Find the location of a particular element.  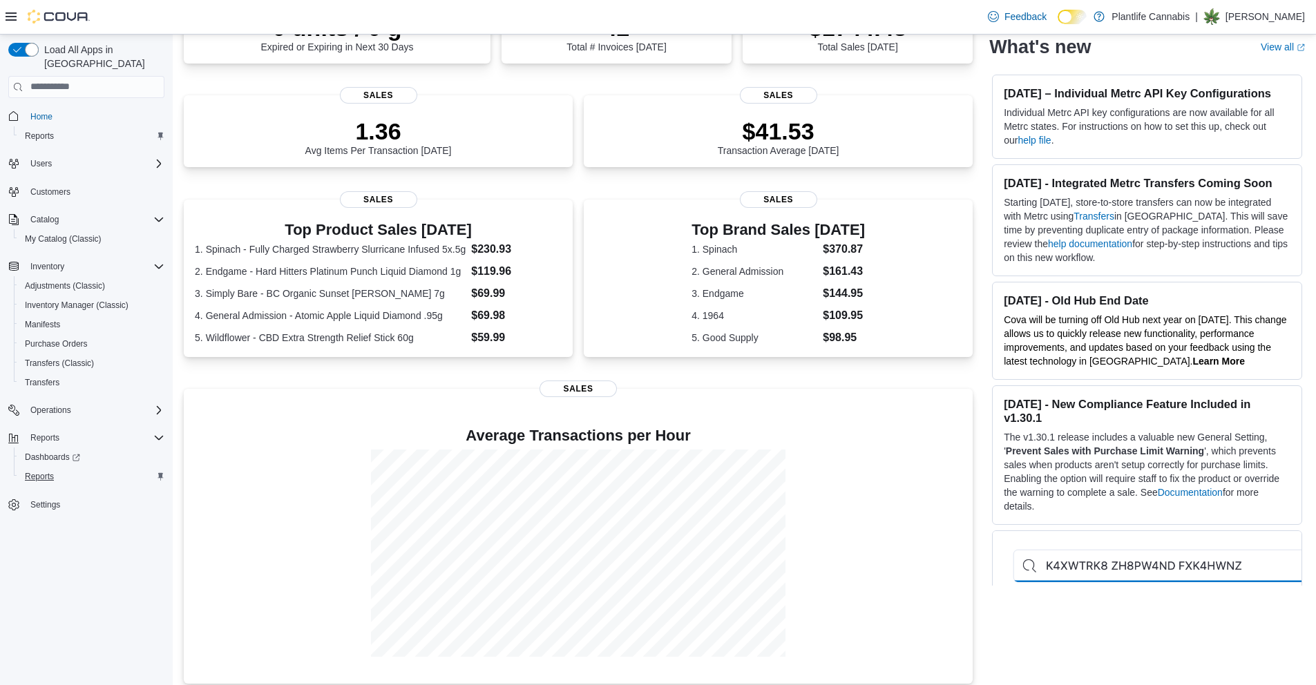

dd: $59.99 is located at coordinates (516, 338).